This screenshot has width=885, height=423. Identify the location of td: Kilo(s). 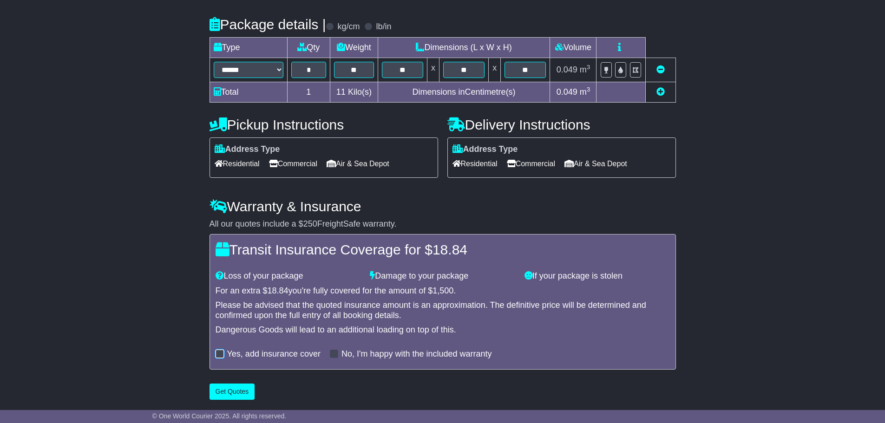
(354, 92).